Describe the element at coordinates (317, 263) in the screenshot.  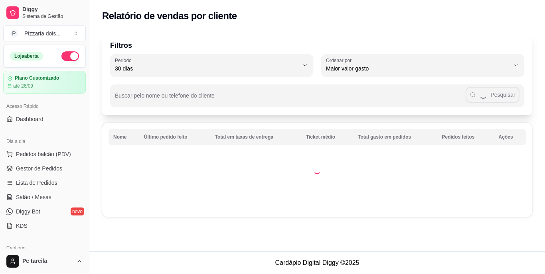
I see `footer: Cardápio Digital Diggy © 2025` at that location.